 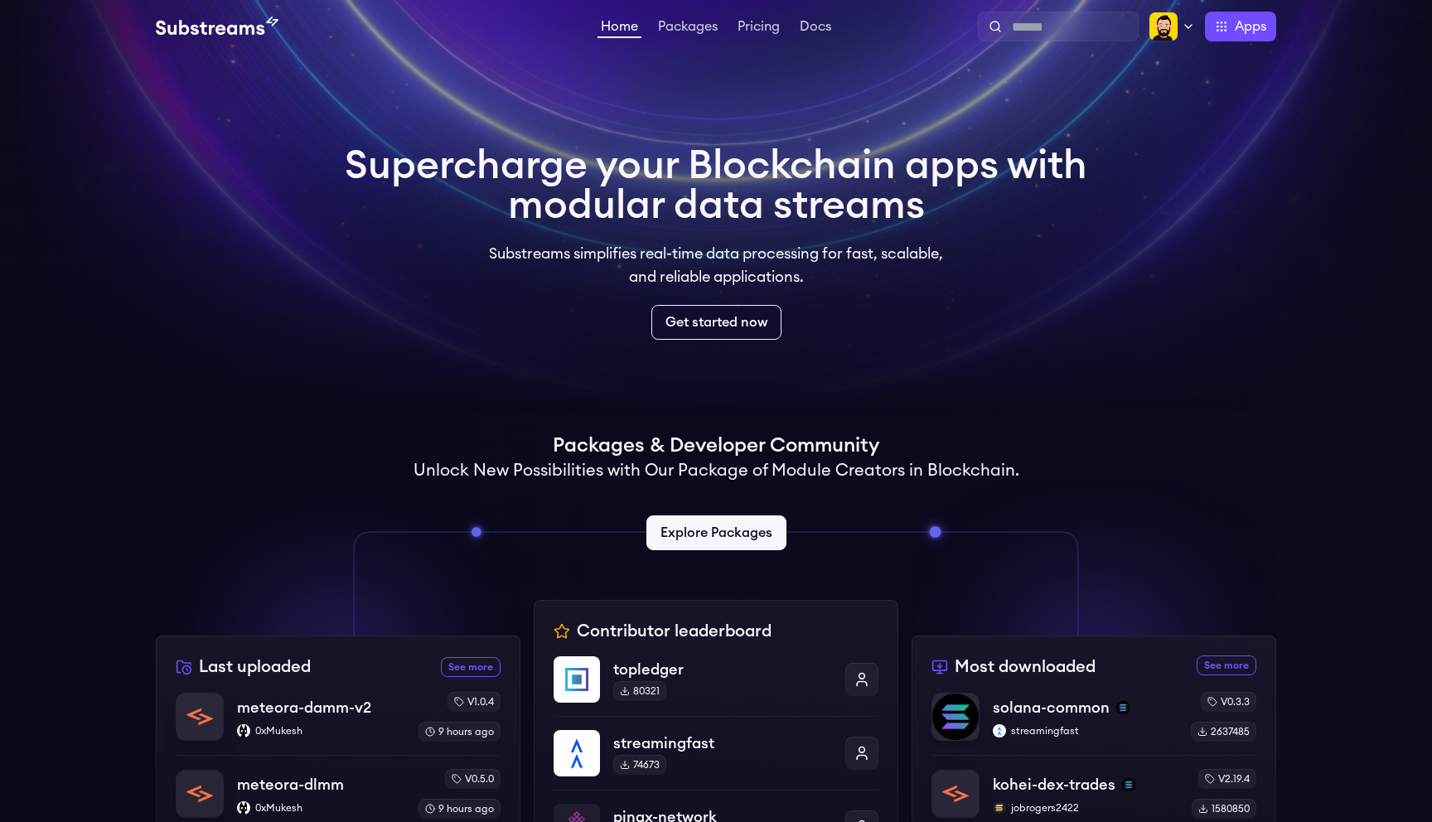 What do you see at coordinates (716, 446) in the screenshot?
I see `h1: Packages & Developer Community` at bounding box center [716, 446].